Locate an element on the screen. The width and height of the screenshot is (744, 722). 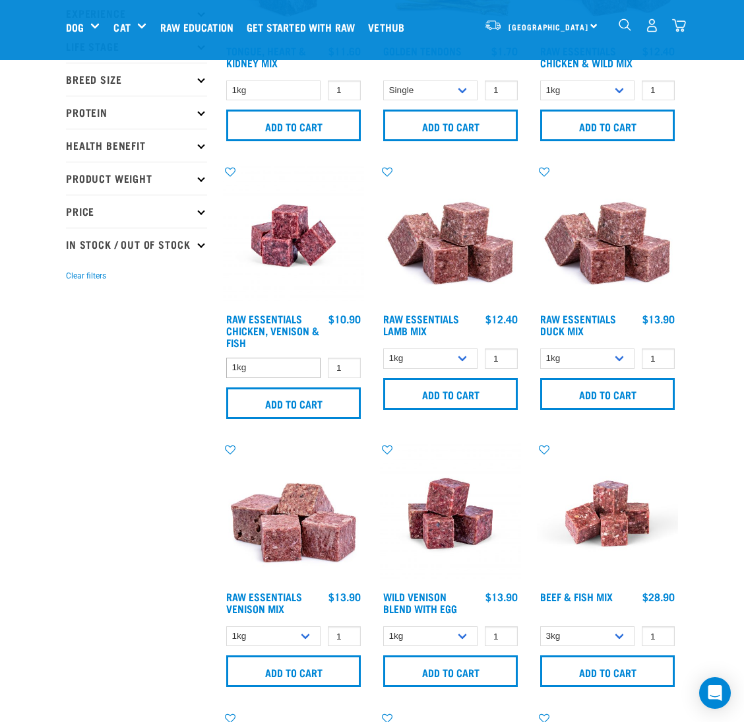
p: Price is located at coordinates (137, 211).